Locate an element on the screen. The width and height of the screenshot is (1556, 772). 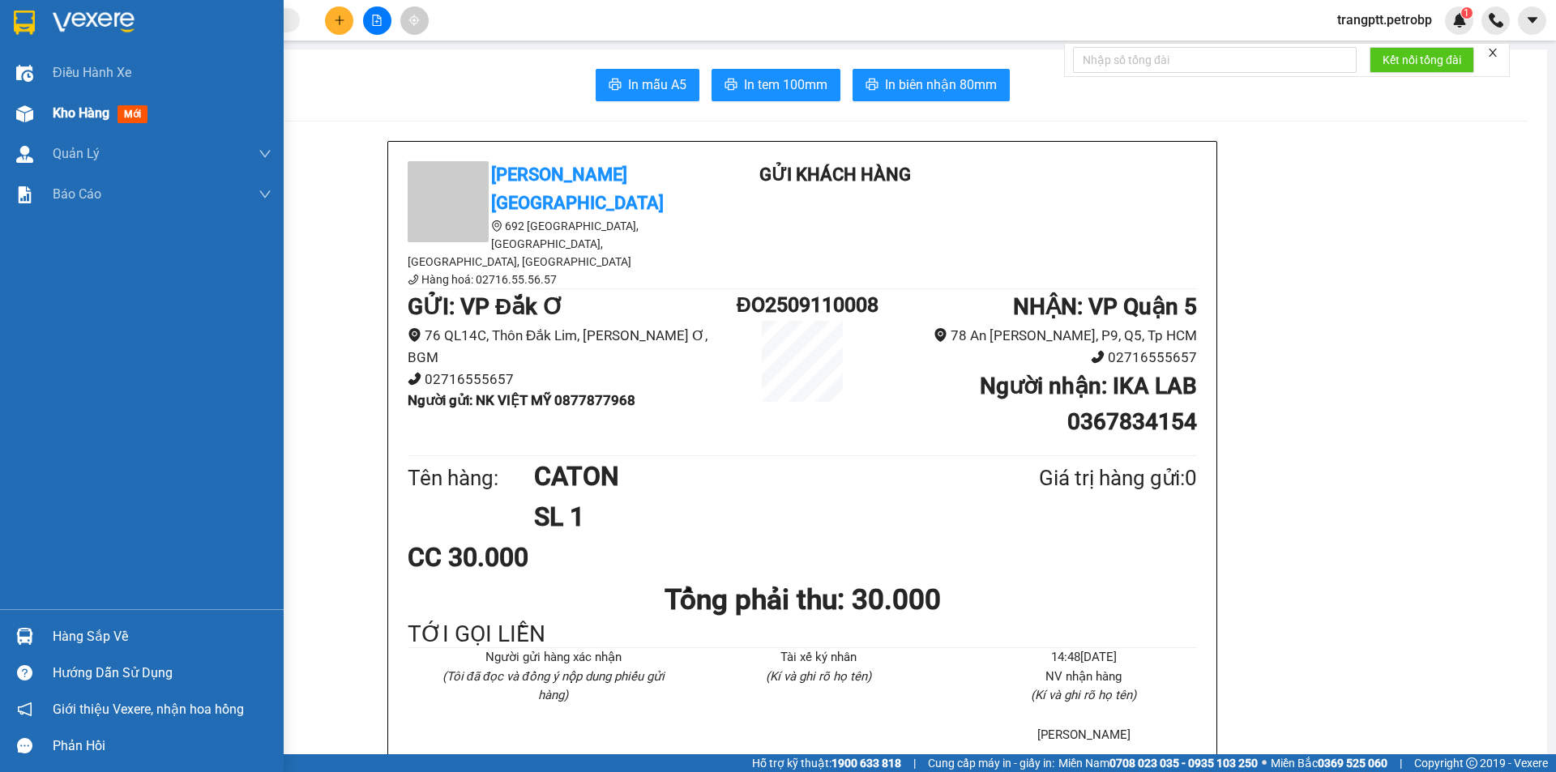
span: Hỗ trợ kỹ thuật: is located at coordinates (827, 763).